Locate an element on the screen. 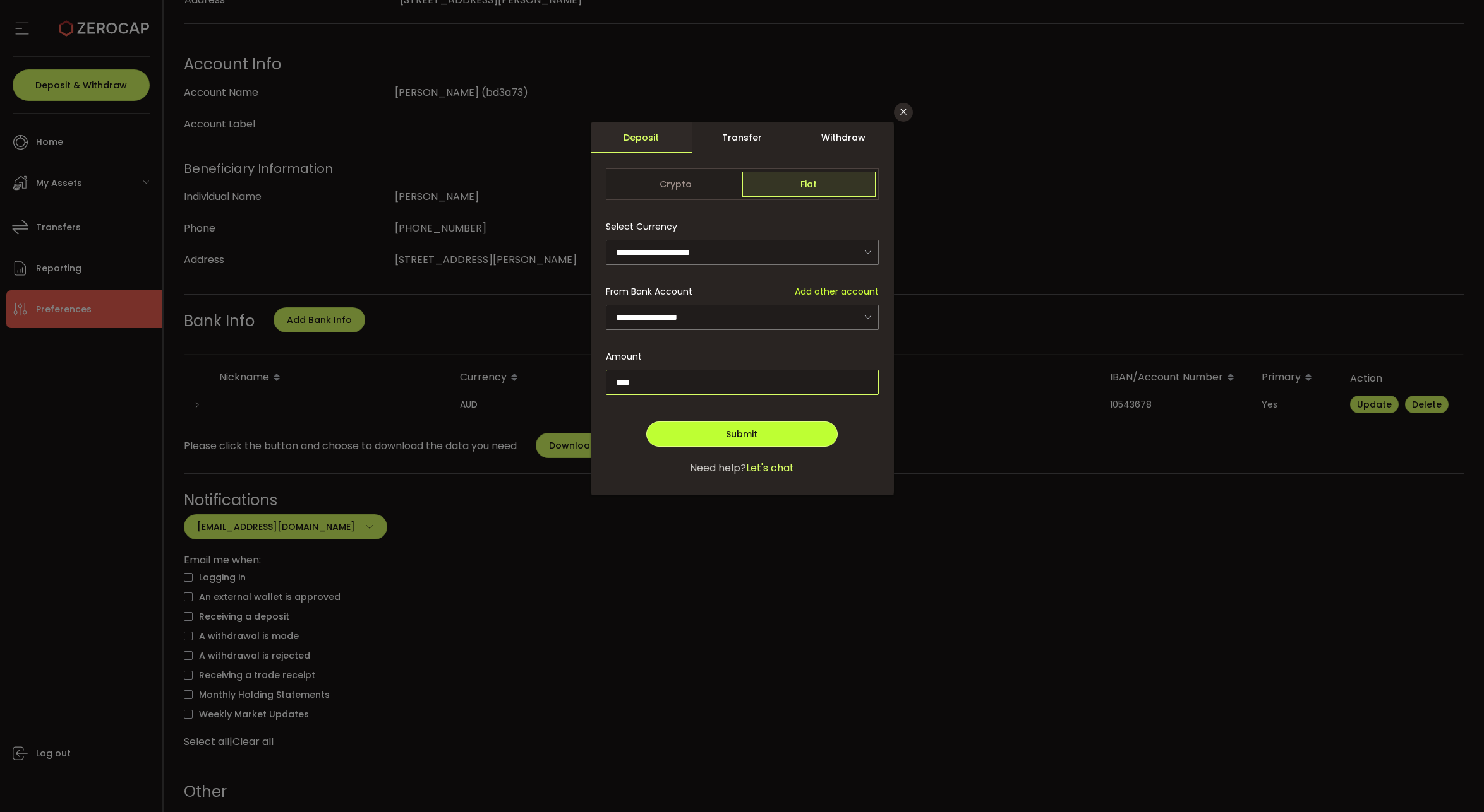 Image resolution: width=1484 pixels, height=812 pixels. div: Withdraw is located at coordinates (843, 138).